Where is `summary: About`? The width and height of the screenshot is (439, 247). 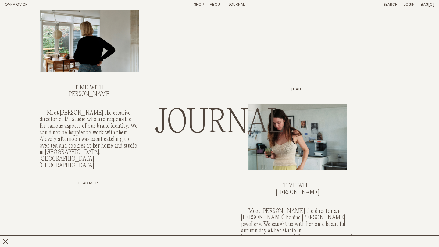
summary: About is located at coordinates (216, 5).